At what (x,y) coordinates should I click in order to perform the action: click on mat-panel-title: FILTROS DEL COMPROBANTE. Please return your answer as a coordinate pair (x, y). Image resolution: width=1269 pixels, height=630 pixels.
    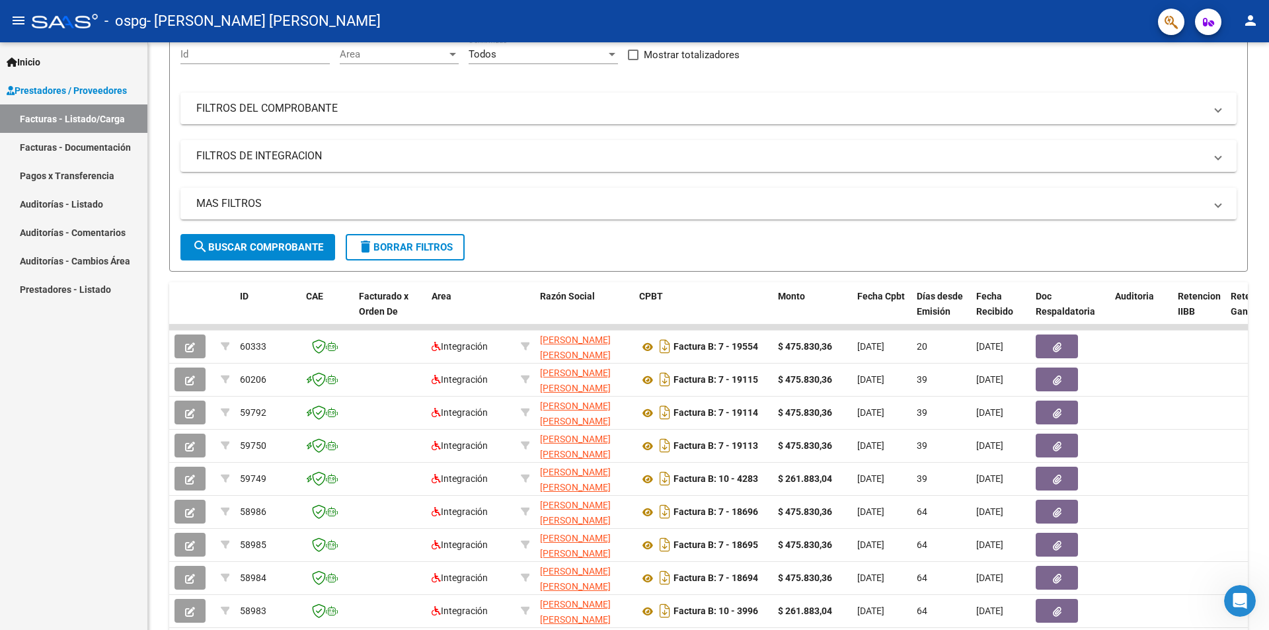
    Looking at the image, I should click on (701, 108).